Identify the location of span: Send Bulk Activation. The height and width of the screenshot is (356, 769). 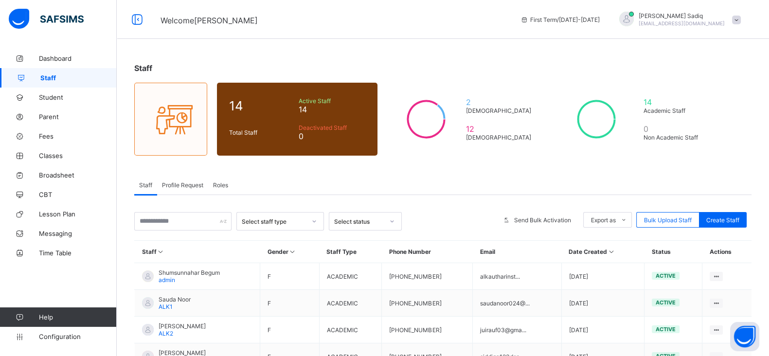
(542, 220).